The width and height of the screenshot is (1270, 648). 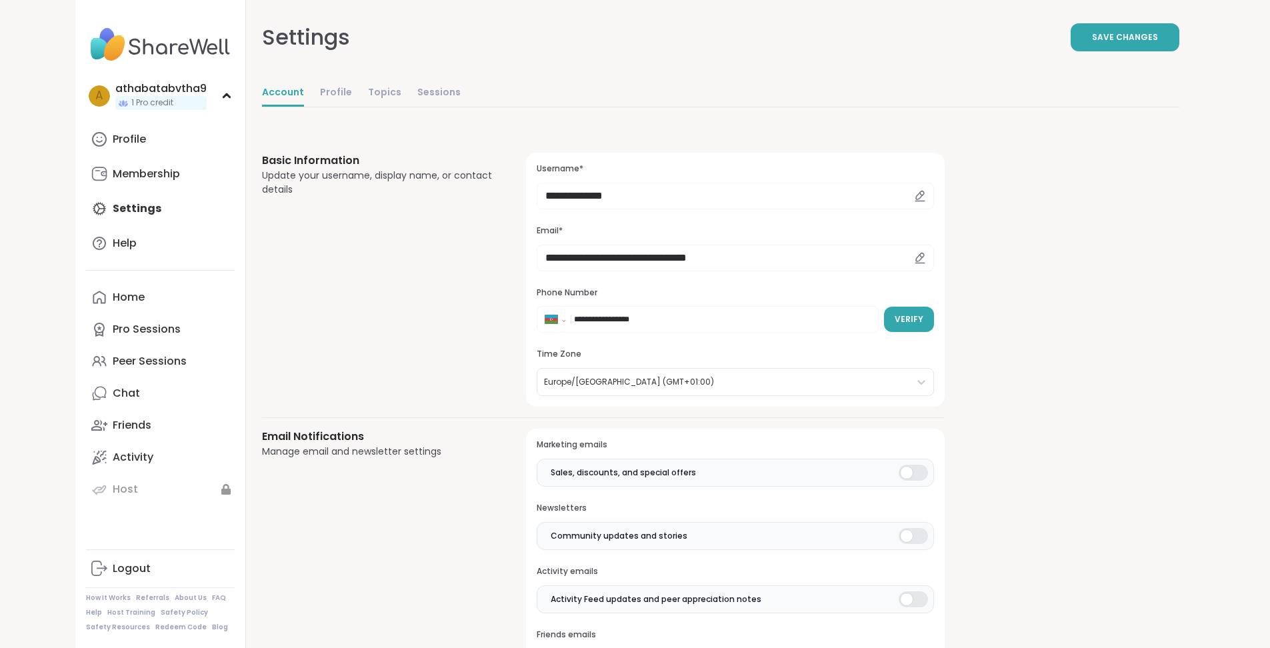 I want to click on h3: Username*, so click(x=735, y=169).